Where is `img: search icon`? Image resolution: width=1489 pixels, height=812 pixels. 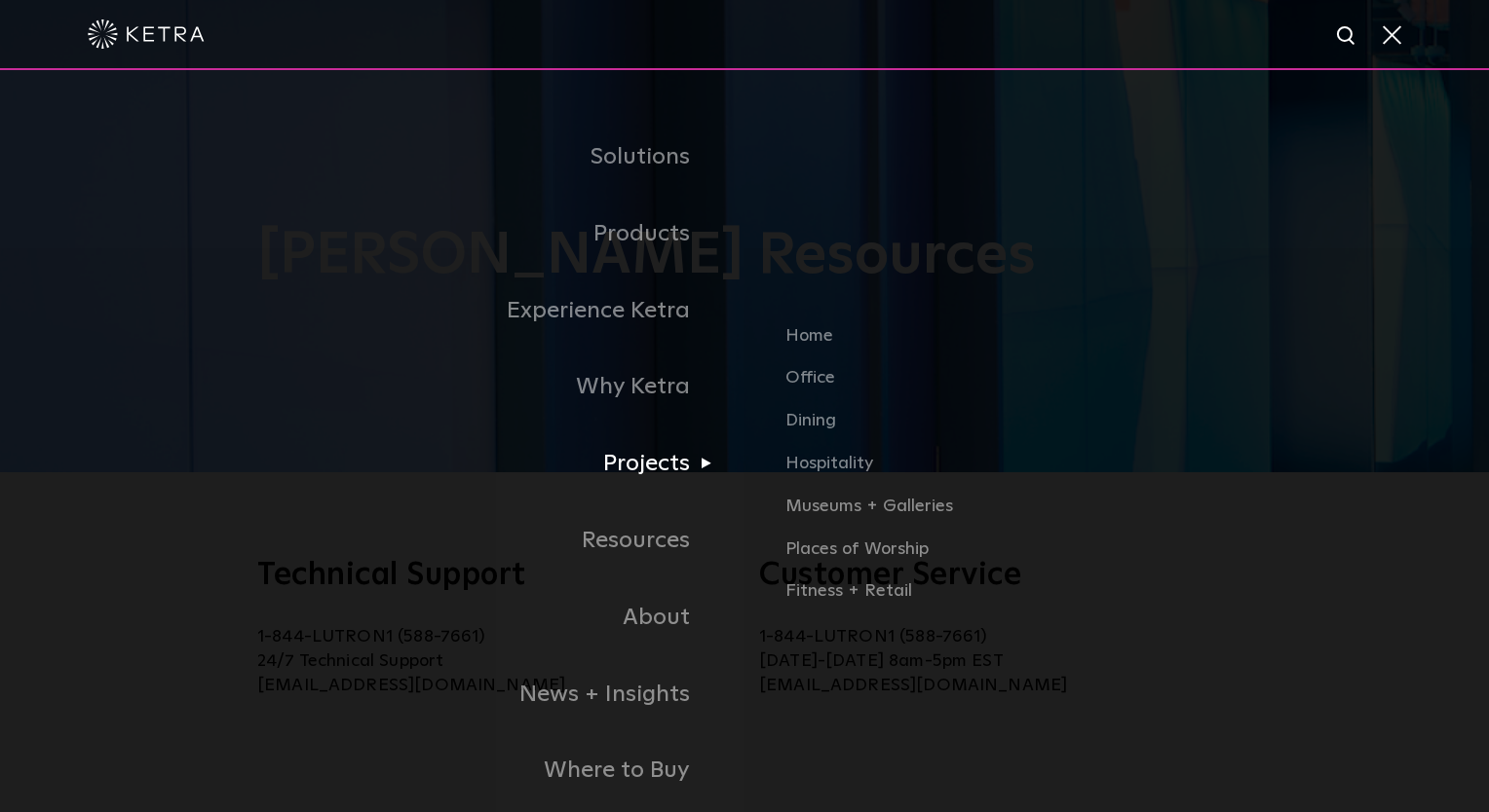
img: search icon is located at coordinates (1347, 36).